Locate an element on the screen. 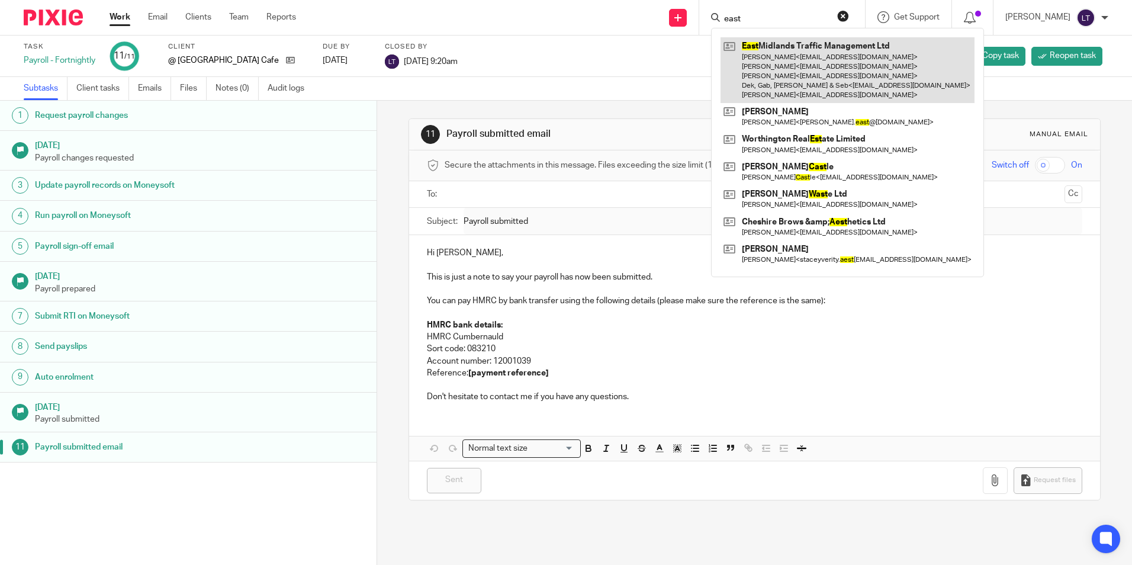 This screenshot has height=565, width=1132. span: Get Support is located at coordinates (917, 17).